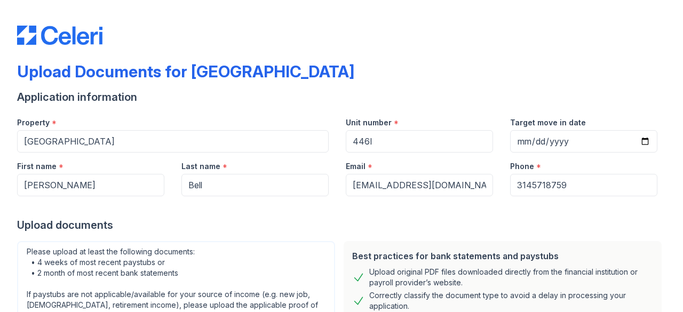 Image resolution: width=683 pixels, height=312 pixels. Describe the element at coordinates (60, 35) in the screenshot. I see `img: CE_Logo_Blue-a8612792a0a2168367f1c8372b55b34899dd931a85d93a1a3d3e32e68fde9ad4.png` at that location.